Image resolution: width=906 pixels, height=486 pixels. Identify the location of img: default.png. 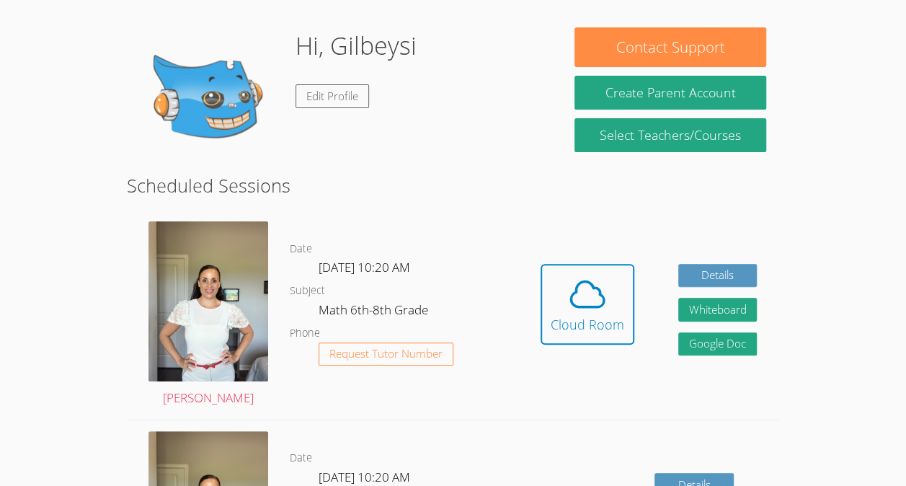
(212, 99).